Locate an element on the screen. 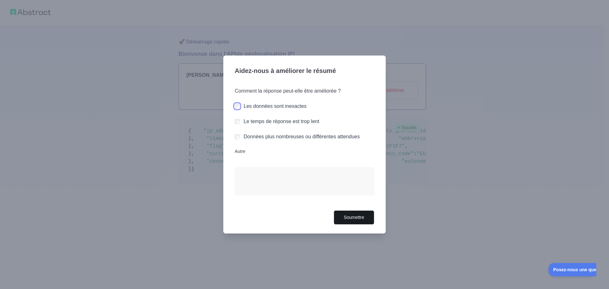  font: Le temps de réponse est trop lent is located at coordinates (281, 121).